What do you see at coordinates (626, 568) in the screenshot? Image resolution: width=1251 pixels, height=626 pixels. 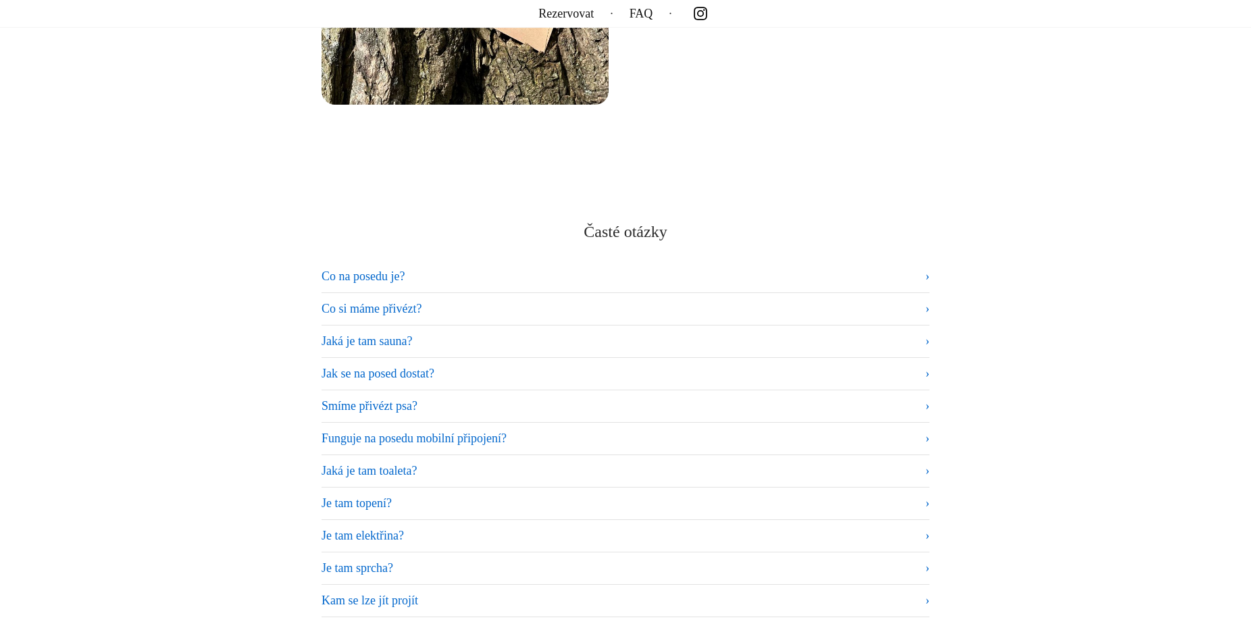 I see `summary: Je tam sprcha?` at bounding box center [626, 568].